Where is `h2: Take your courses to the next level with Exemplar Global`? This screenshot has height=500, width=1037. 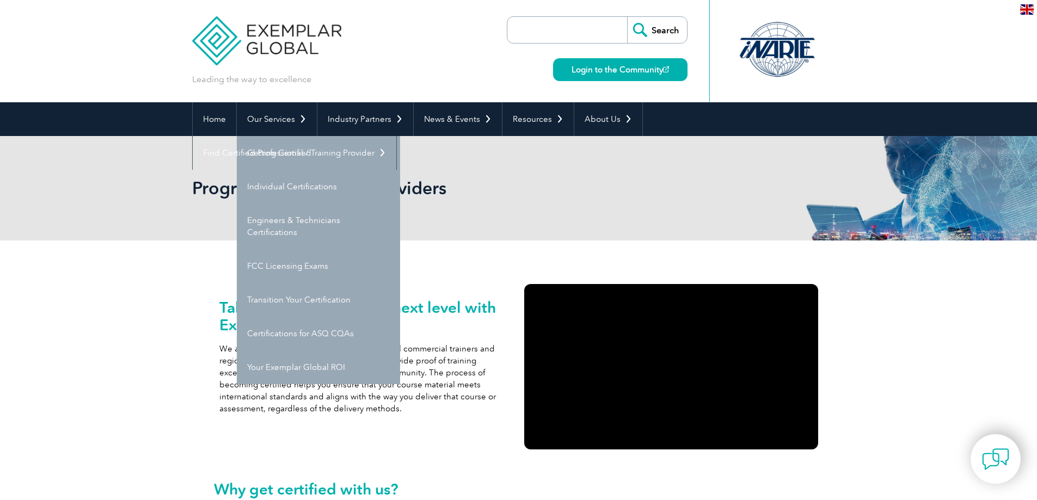
h2: Take your courses to the next level with Exemplar Global is located at coordinates (366, 316).